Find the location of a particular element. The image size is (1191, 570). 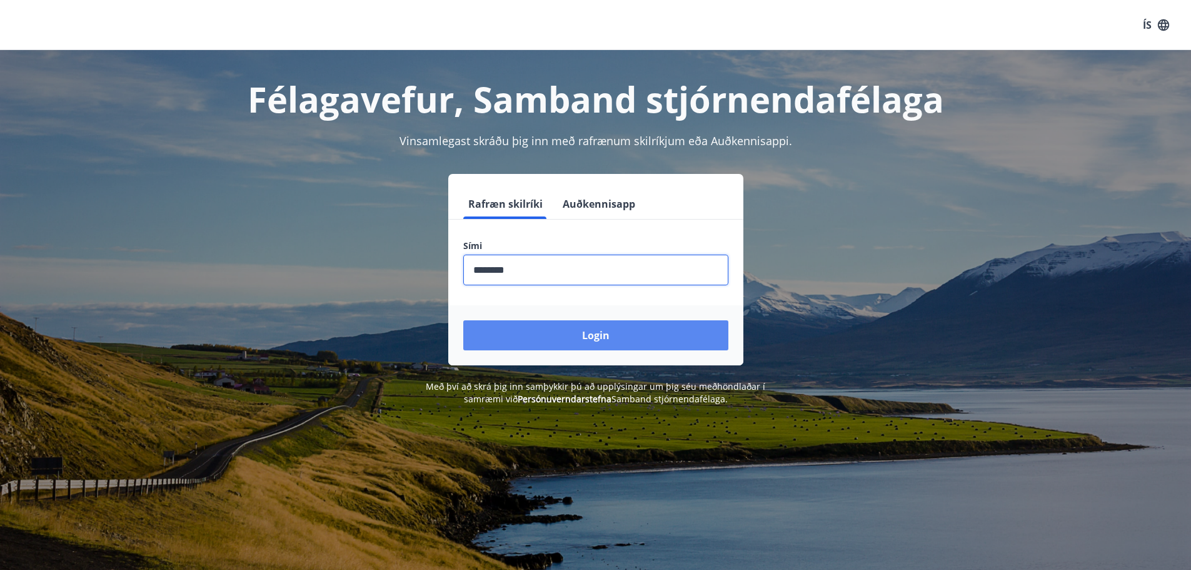

label: Sími is located at coordinates (596, 246).